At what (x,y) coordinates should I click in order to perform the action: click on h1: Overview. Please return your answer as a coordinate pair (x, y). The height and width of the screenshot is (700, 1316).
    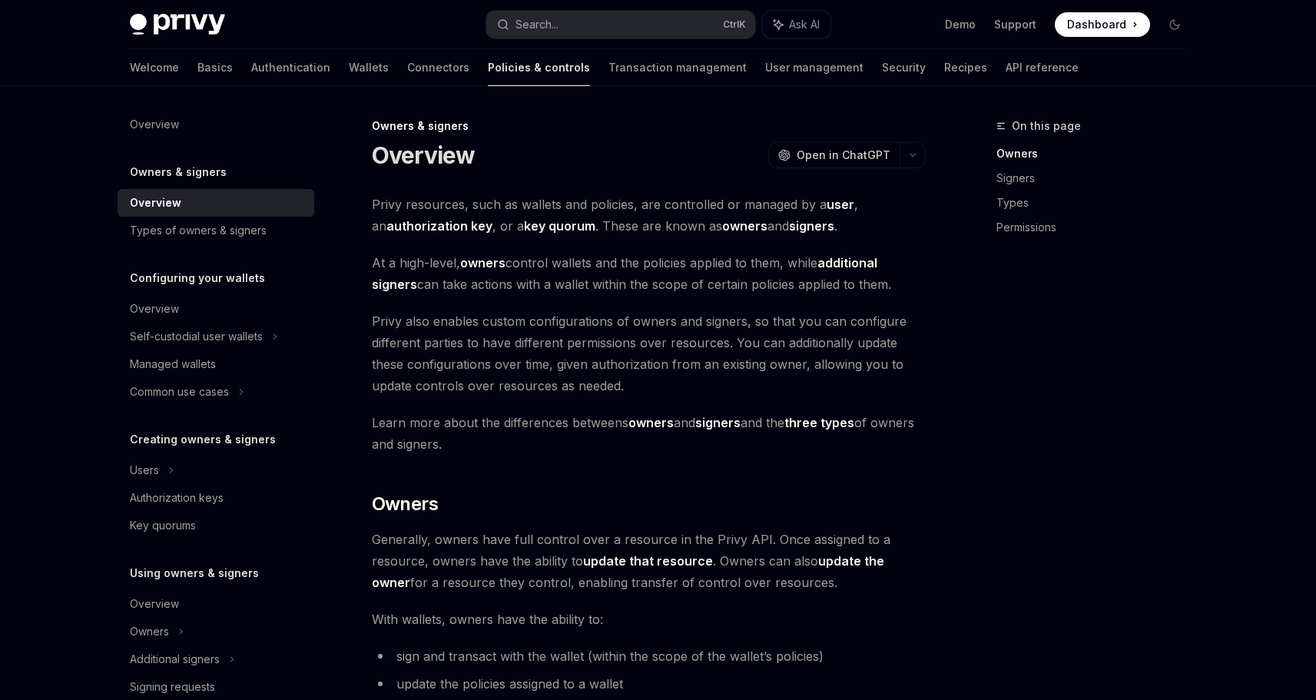
    Looking at the image, I should click on (423, 155).